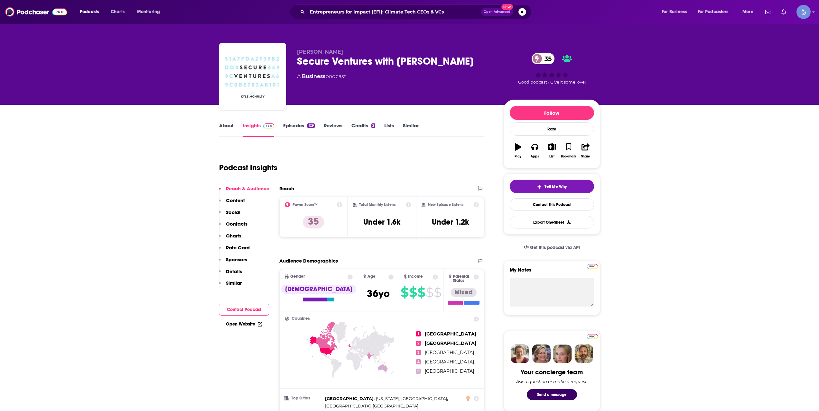 This screenshot has width=819, height=411. I want to click on div: Your concierge team, so click(551, 372).